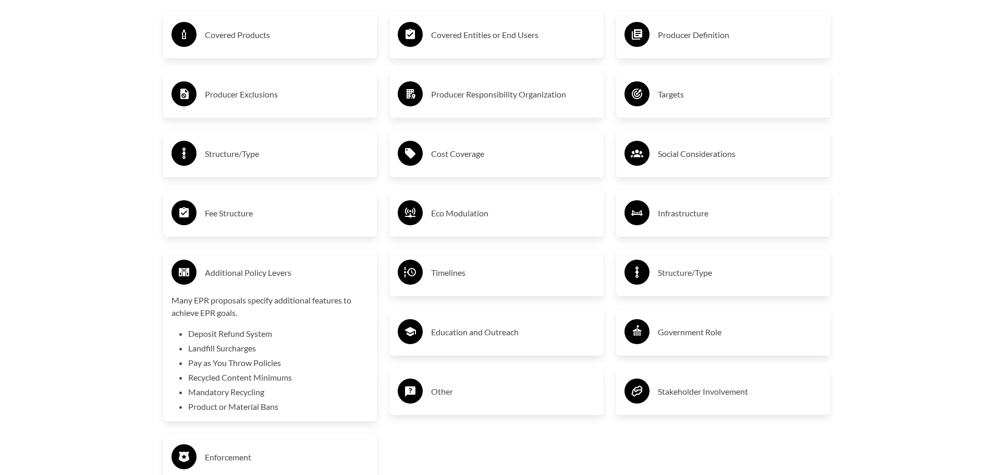 This screenshot has width=993, height=475. What do you see at coordinates (513, 94) in the screenshot?
I see `h3: Producer Responsibility Organization` at bounding box center [513, 94].